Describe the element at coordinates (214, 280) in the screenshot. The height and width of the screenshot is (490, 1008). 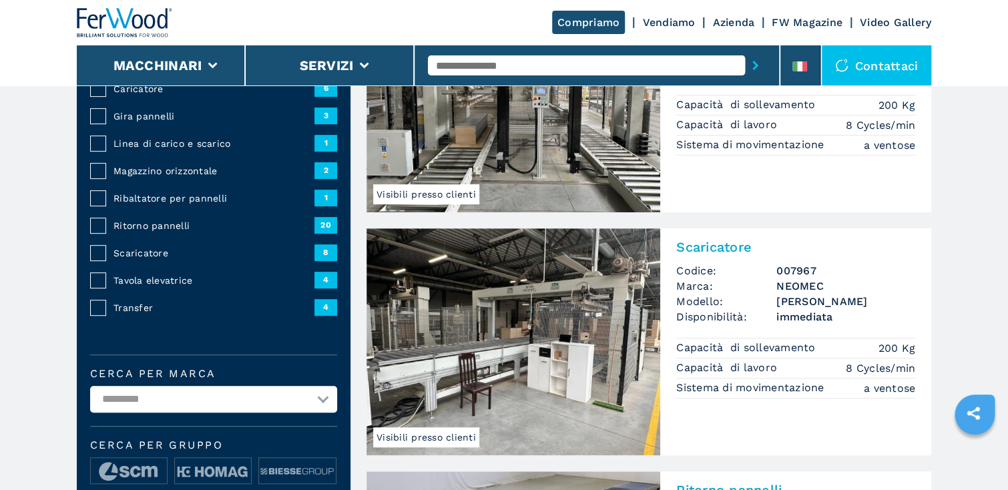
I see `span: Tavola elevatrice` at that location.